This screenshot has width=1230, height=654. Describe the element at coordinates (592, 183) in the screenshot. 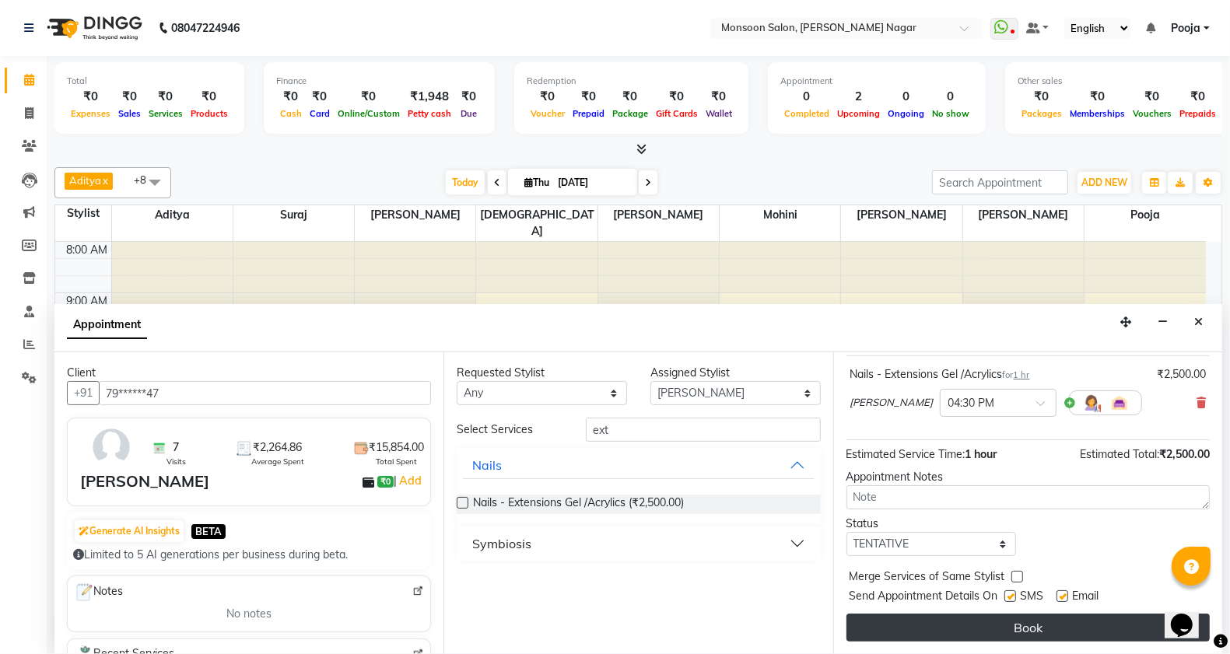

I see `input: 2025-09-04` at that location.